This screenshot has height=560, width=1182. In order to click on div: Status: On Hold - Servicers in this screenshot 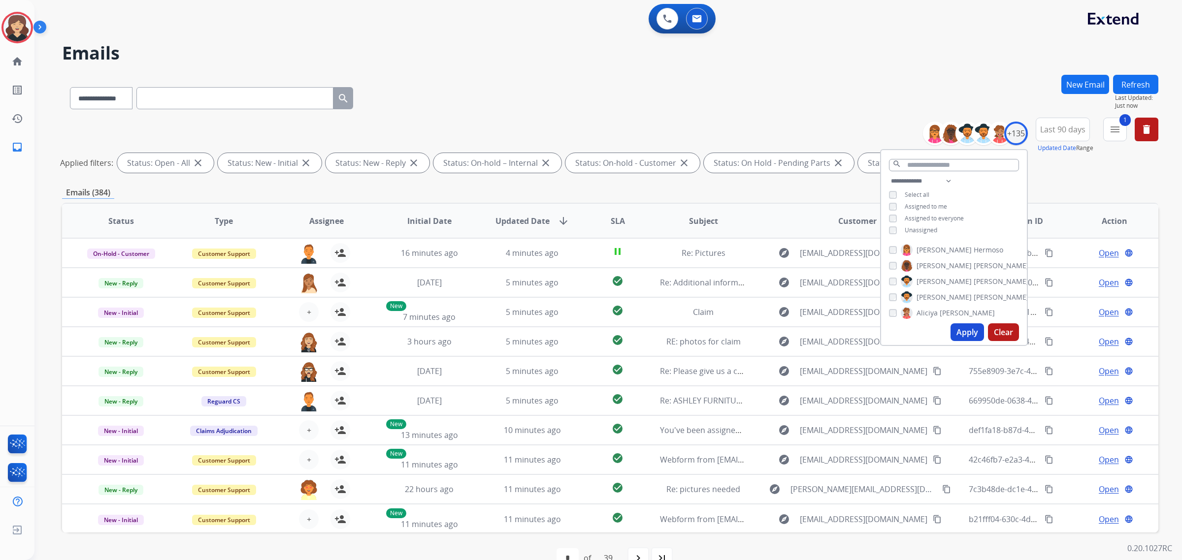, I will do `click(924, 163)`.